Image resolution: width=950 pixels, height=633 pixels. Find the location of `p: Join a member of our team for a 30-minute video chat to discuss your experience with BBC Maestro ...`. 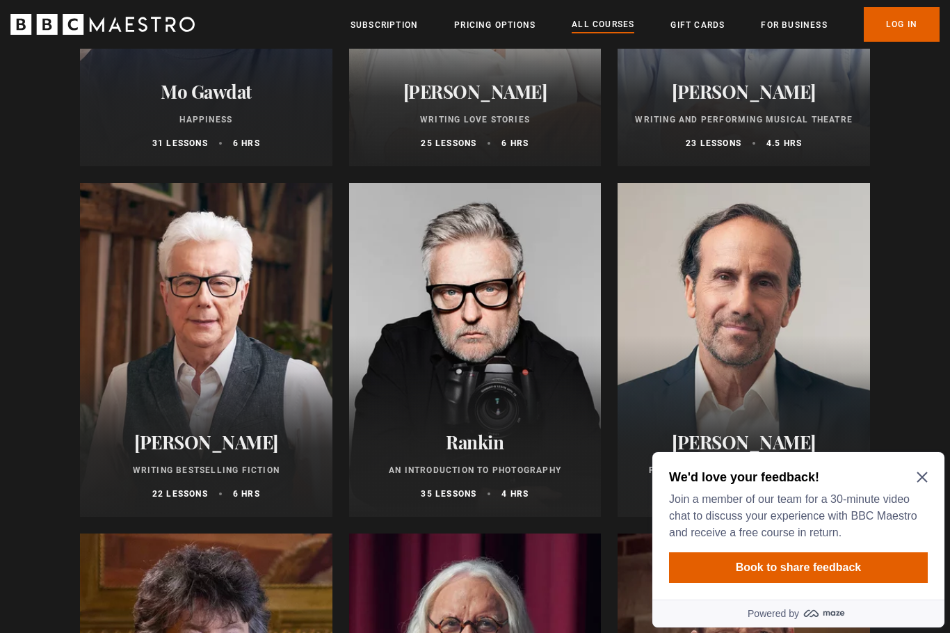

p: Join a member of our team for a 30-minute video chat to discuss your experience with BBC Maestro ... is located at coordinates (149, 70).